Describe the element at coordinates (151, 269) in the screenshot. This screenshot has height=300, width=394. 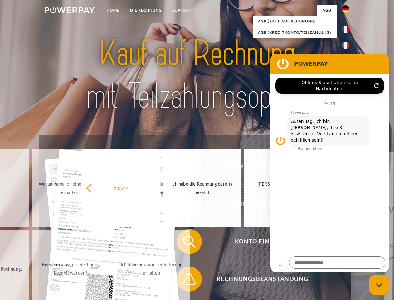
I see `div: Ich habe nur eine Teillieferung erhalten` at that location.